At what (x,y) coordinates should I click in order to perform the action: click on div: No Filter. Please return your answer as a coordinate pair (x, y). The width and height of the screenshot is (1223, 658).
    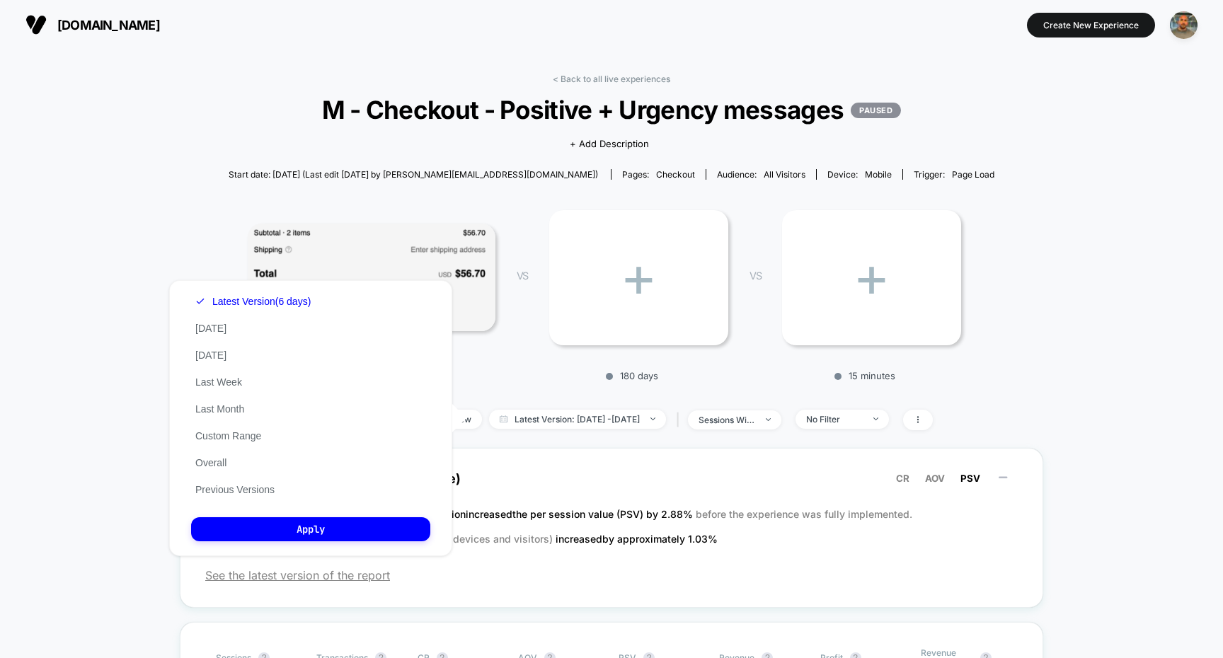
    Looking at the image, I should click on (834, 419).